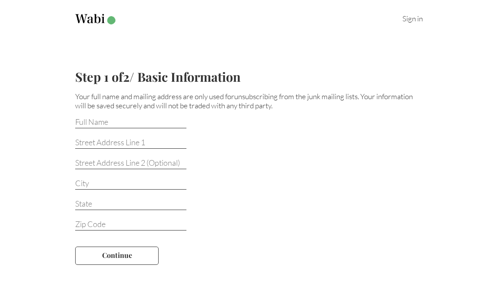  What do you see at coordinates (249, 101) in the screenshot?
I see `p: Your full name and mailing address are only used for . Your information will be saved securely an...` at bounding box center [249, 101].